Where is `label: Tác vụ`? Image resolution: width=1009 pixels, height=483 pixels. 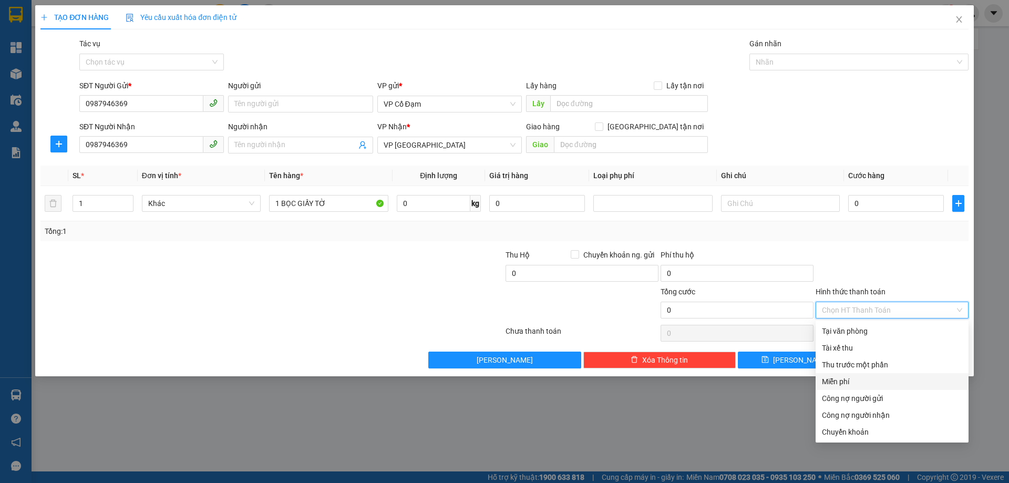 label: Tác vụ is located at coordinates (90, 44).